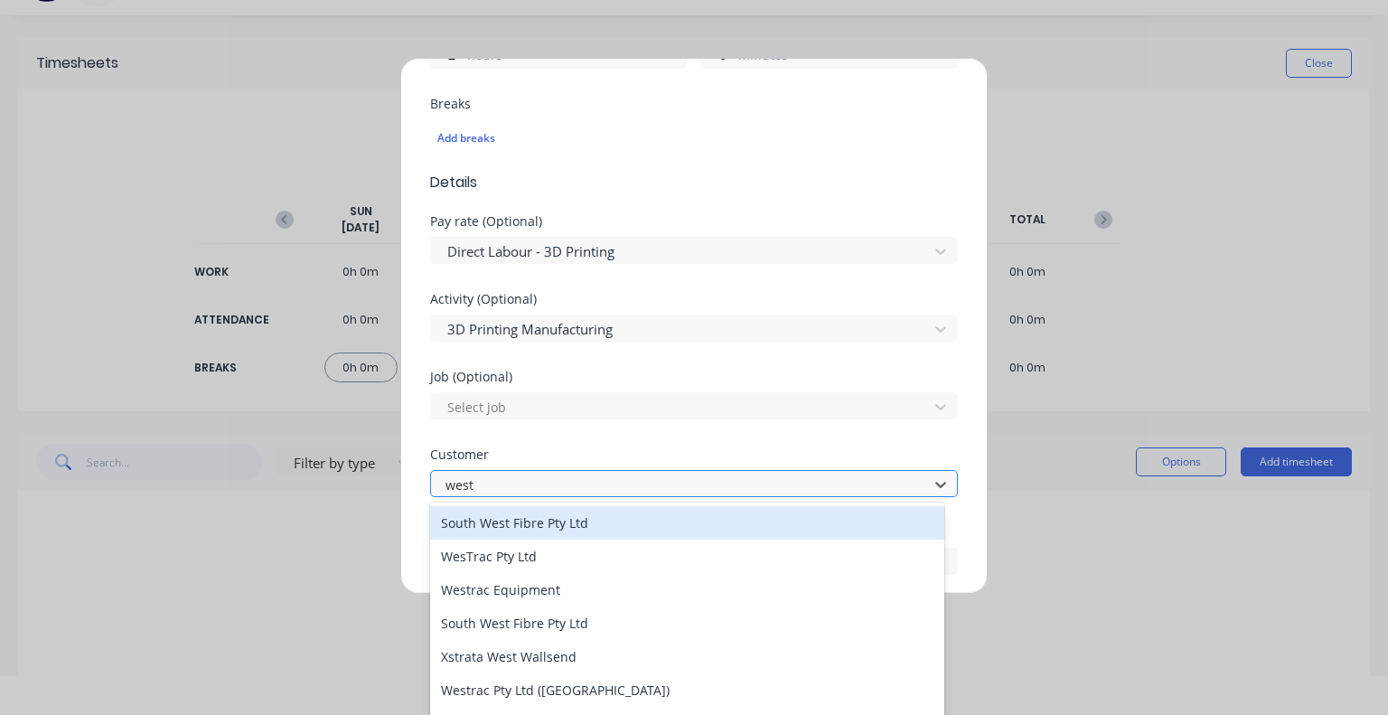  I want to click on div: WesTrac Pty Ltd, so click(687, 556).